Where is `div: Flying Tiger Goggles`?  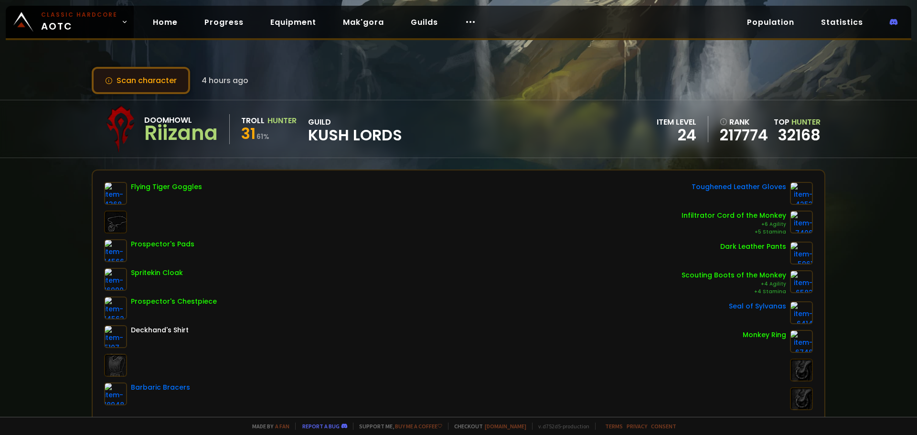 div: Flying Tiger Goggles is located at coordinates (166, 187).